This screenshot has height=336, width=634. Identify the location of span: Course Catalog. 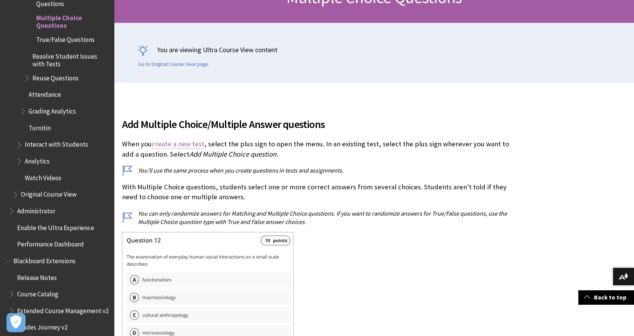
(38, 293).